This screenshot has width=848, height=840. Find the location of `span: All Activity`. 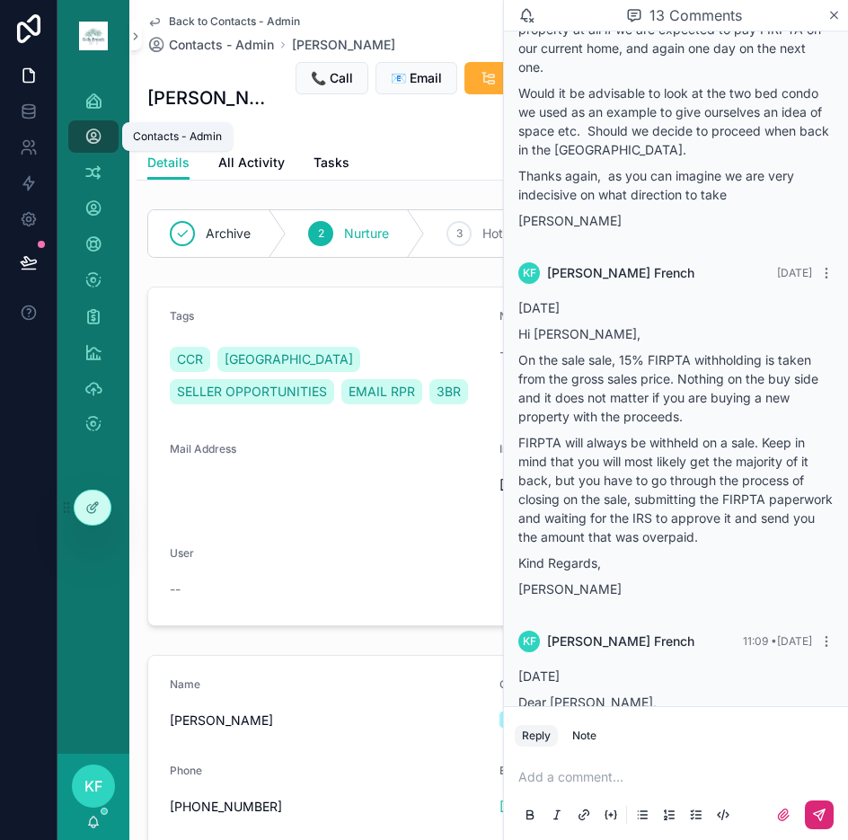

span: All Activity is located at coordinates (252, 163).